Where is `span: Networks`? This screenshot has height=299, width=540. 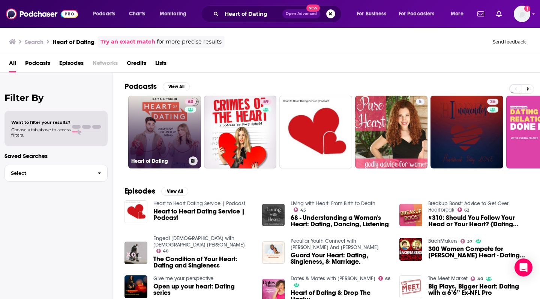
span: Networks is located at coordinates (105, 64).